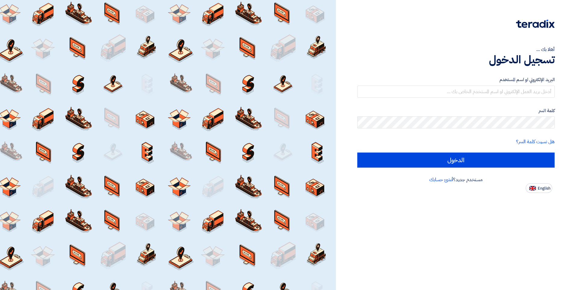  What do you see at coordinates (441, 180) in the screenshot?
I see `a: أنشئ حسابك` at bounding box center [441, 180].